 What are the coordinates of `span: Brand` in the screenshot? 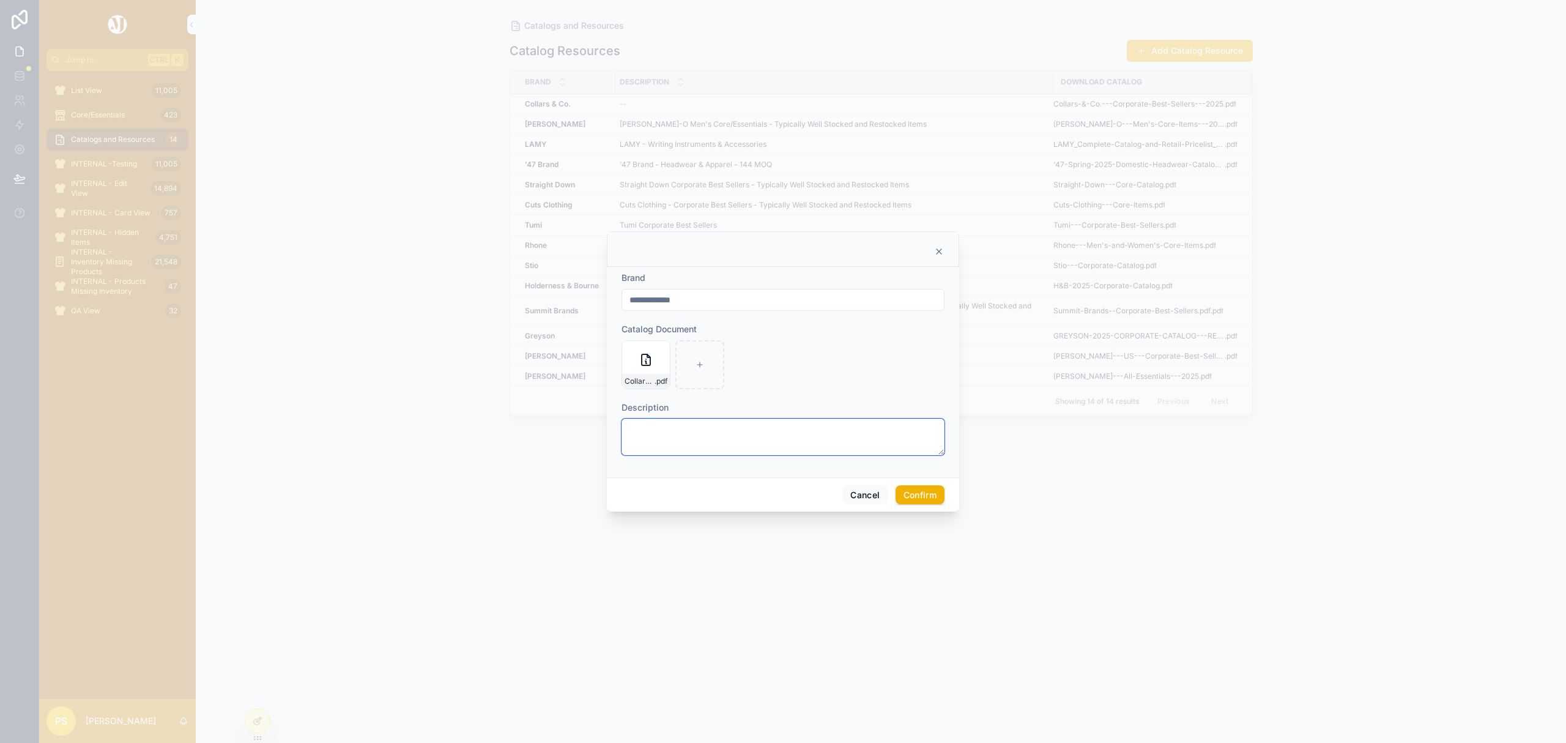 It's located at (633, 277).